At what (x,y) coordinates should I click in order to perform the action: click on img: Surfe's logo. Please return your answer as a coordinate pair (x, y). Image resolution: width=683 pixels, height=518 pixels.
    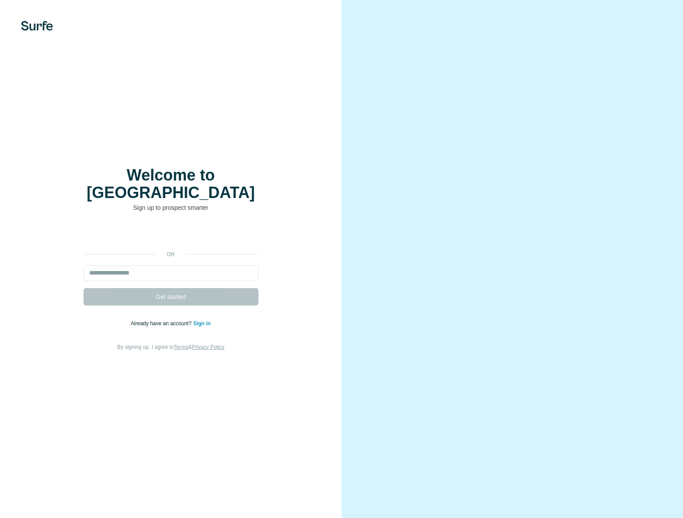
    Looking at the image, I should click on (37, 26).